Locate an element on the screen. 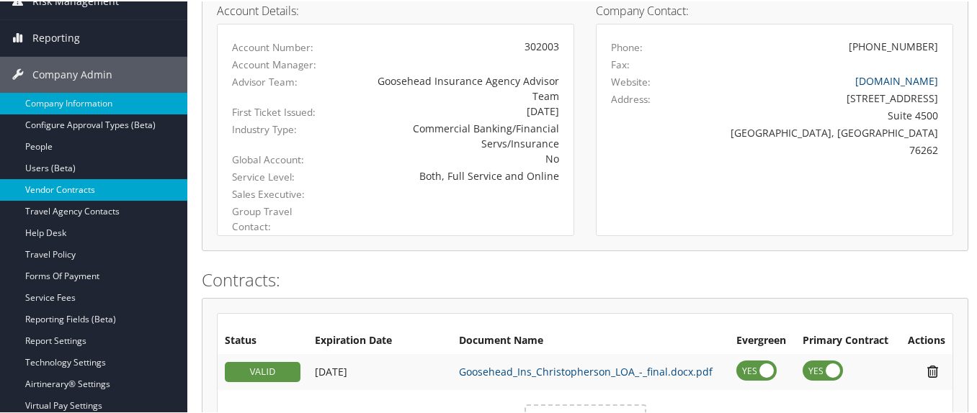 This screenshot has height=413, width=977. th: Actions is located at coordinates (926, 340).